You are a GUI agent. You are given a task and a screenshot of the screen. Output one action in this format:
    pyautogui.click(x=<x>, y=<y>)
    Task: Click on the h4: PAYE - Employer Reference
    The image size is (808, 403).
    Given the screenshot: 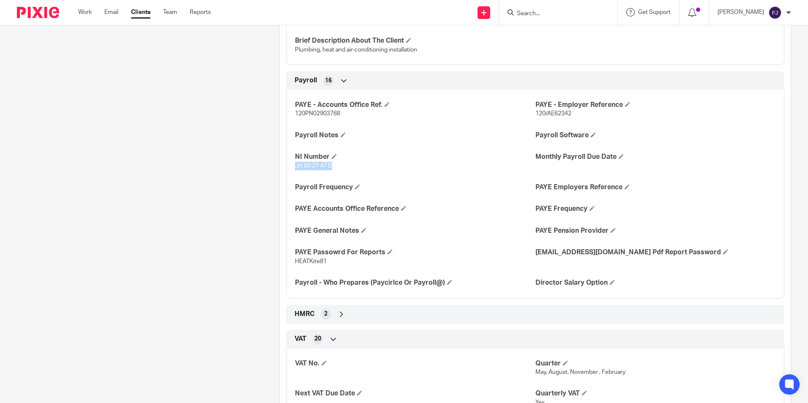 What is the action you would take?
    pyautogui.click(x=655, y=105)
    